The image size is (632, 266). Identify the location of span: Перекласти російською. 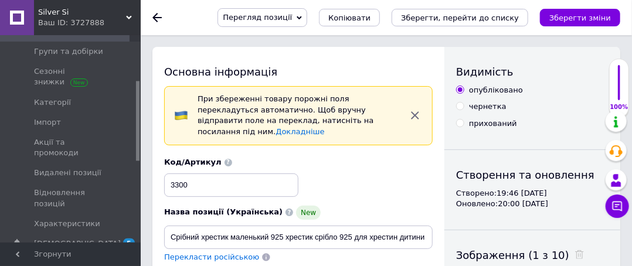
(212, 257).